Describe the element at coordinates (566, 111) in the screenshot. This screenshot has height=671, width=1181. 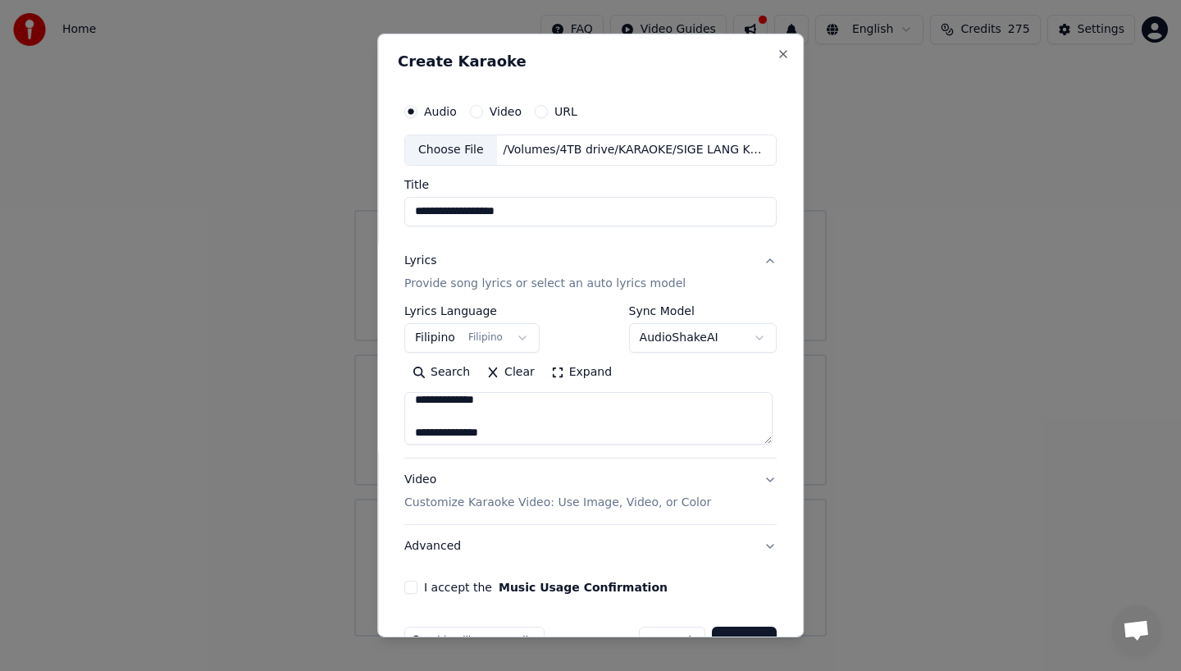
I see `label: URL` at that location.